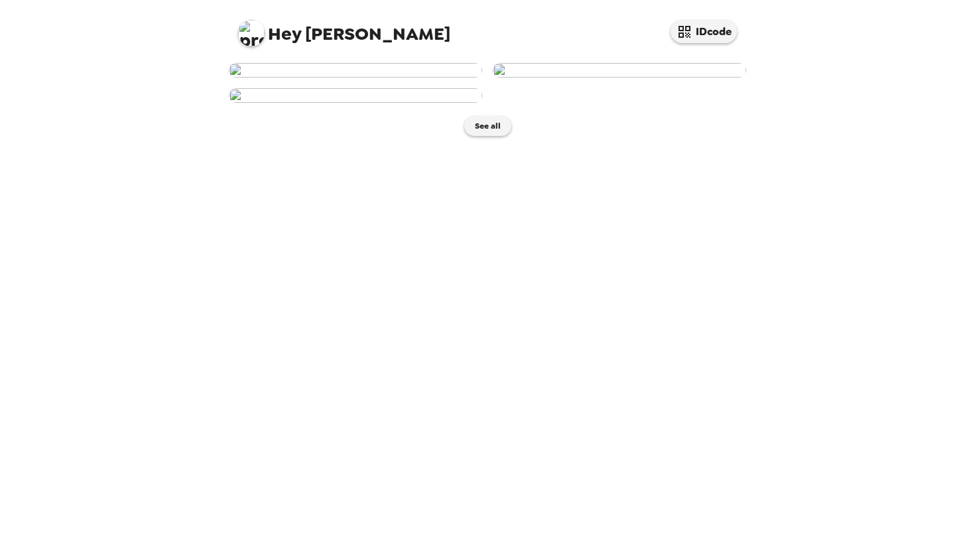 The width and height of the screenshot is (975, 551). I want to click on img: user-269508, so click(356, 70).